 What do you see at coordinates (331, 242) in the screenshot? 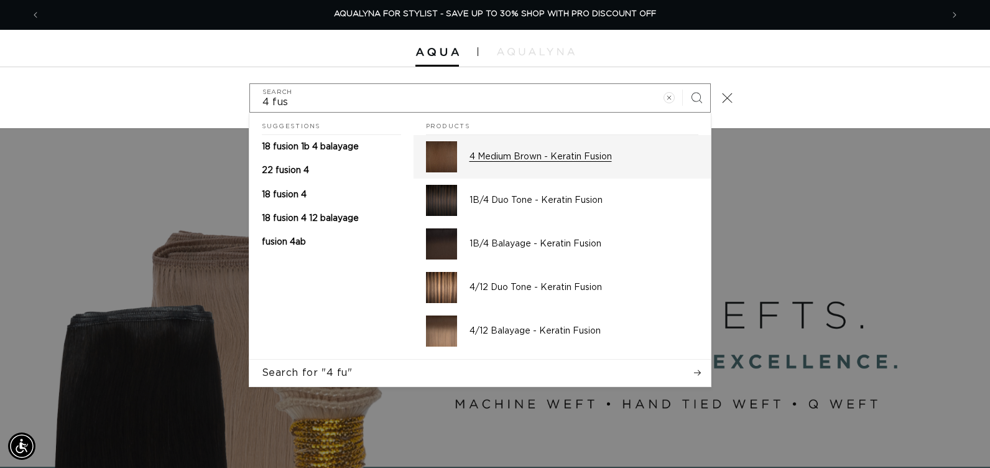
I see `a: fusion 4ab` at bounding box center [331, 242].